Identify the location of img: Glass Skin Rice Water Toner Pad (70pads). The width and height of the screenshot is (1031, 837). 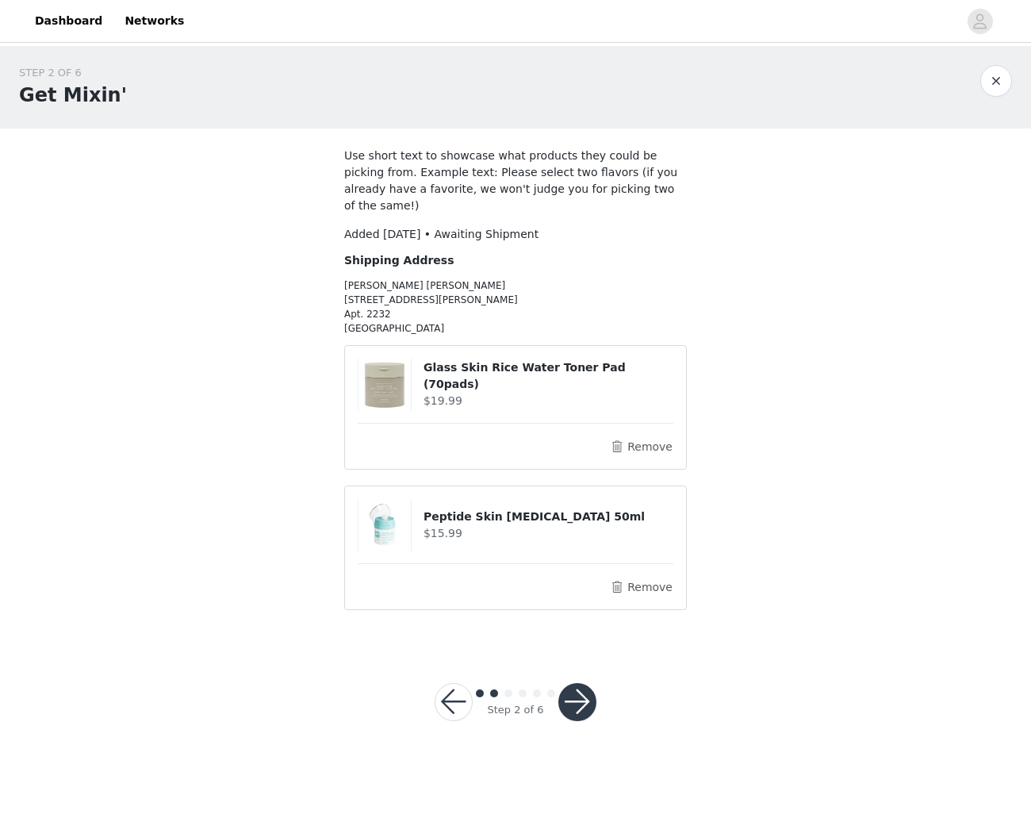
(385, 385).